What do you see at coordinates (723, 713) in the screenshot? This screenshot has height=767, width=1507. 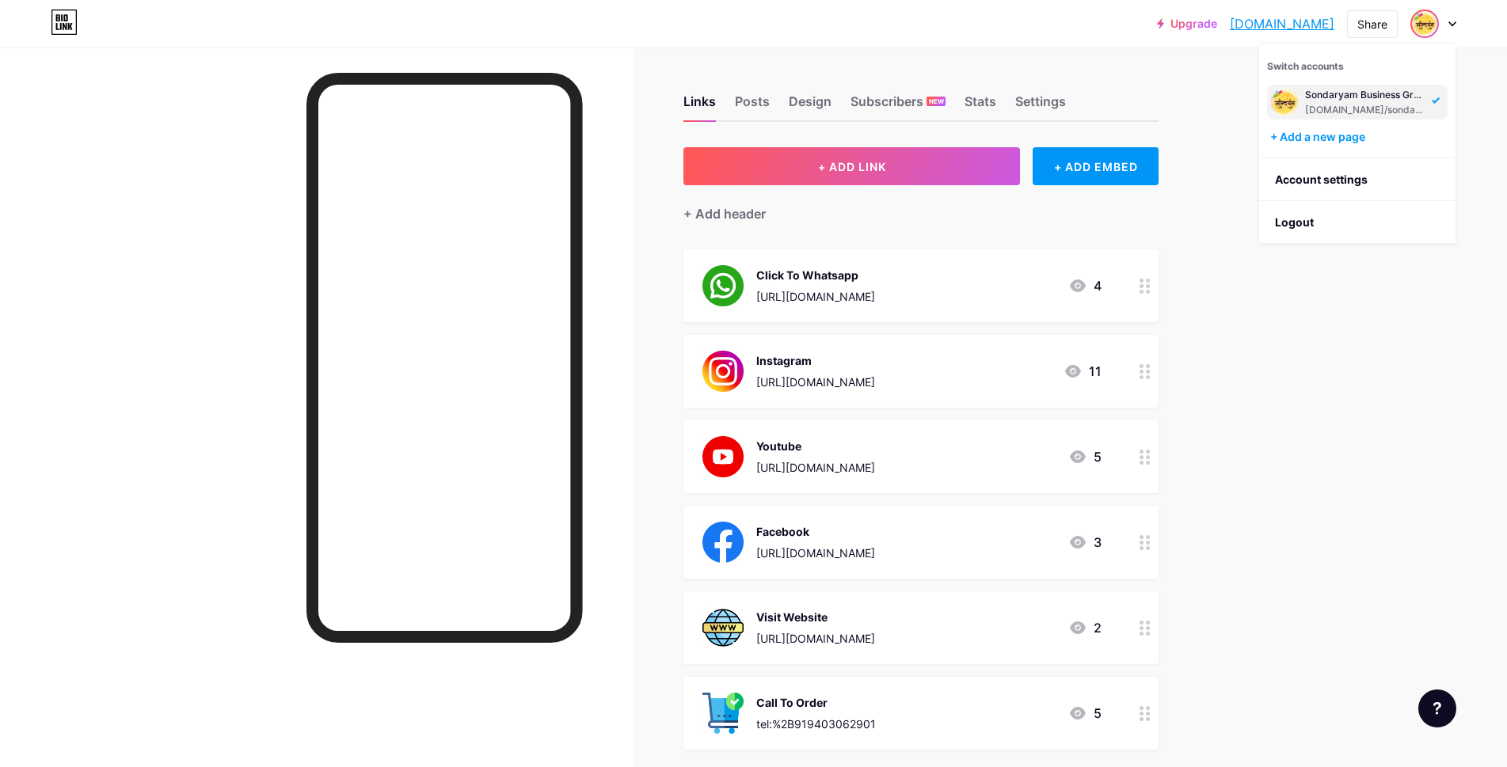 I see `img: Call To Order` at bounding box center [723, 713].